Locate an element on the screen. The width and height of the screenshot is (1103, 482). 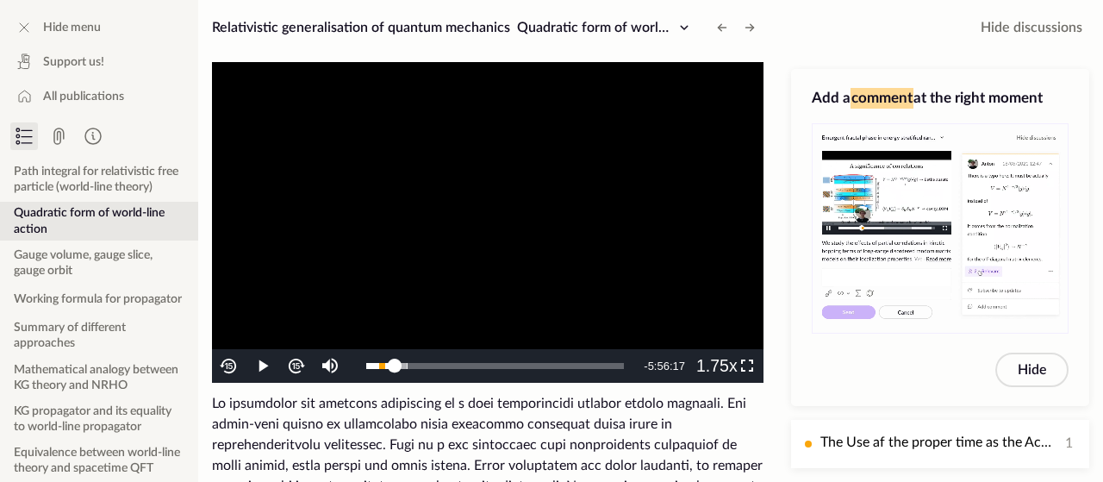
p: The Use af the proper time as the Action is a very sound argument, that it's extremum gives rise ... is located at coordinates (940, 442).